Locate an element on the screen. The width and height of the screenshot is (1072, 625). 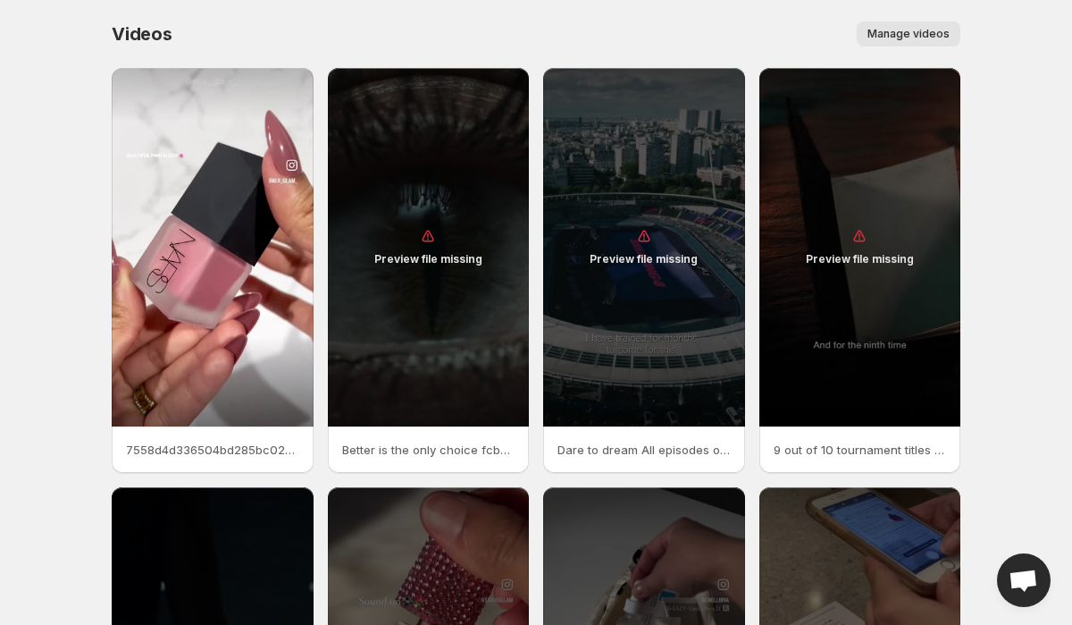
p: 7558d4d336504bd285bc021fa3f9ad77 is located at coordinates (213, 449).